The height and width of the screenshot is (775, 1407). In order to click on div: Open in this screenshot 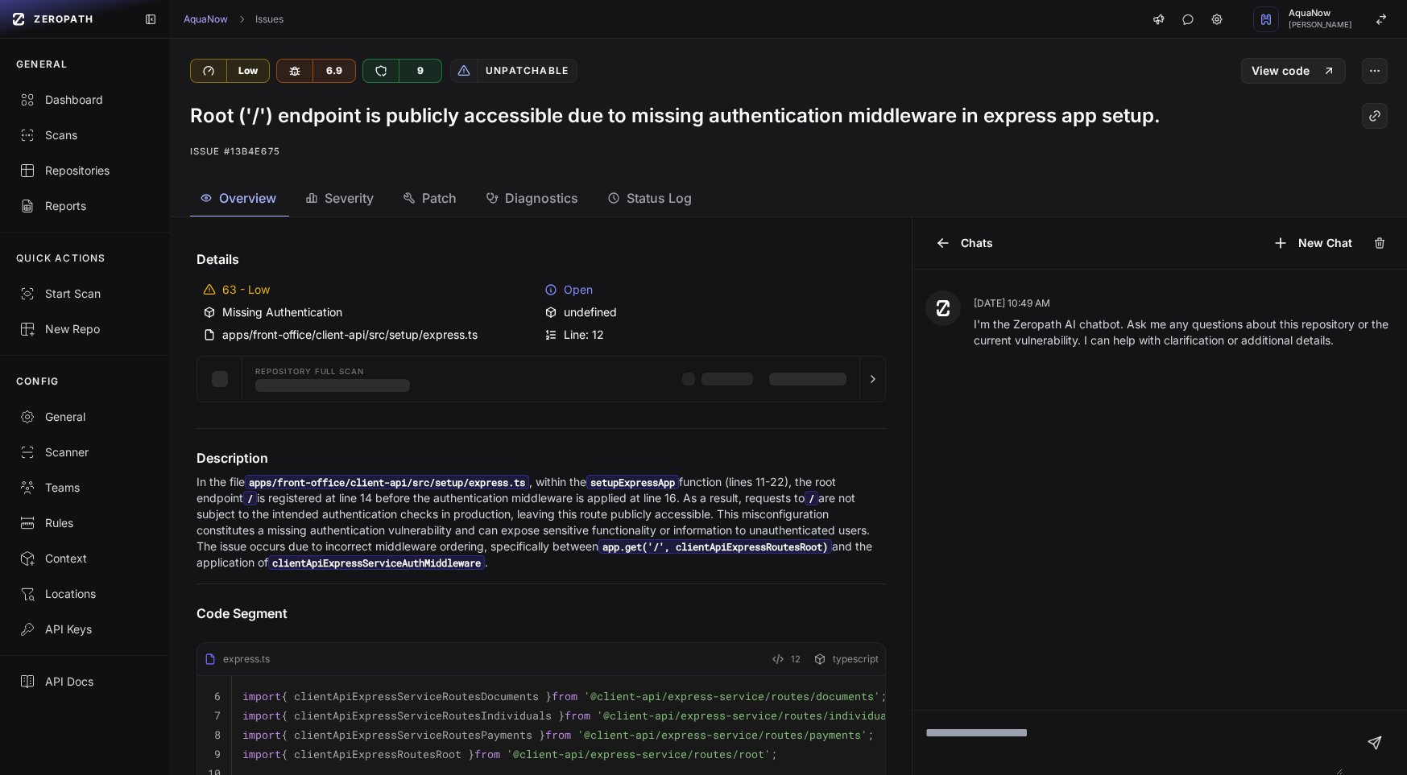, I will do `click(712, 290)`.